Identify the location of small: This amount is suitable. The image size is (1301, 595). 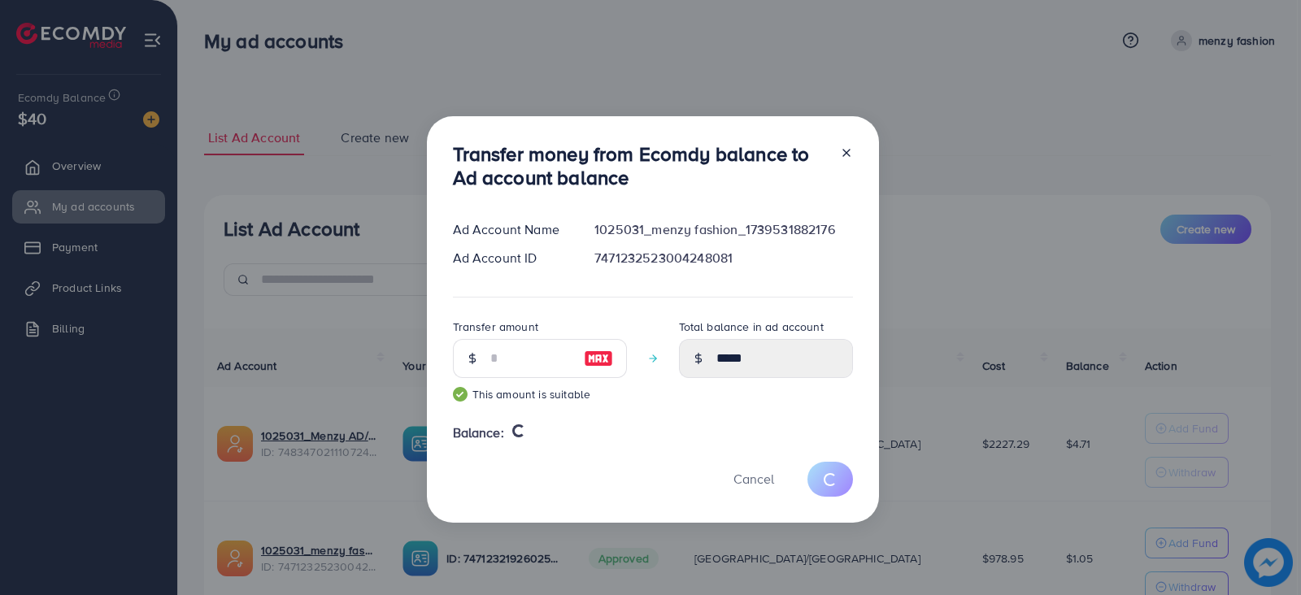
(540, 394).